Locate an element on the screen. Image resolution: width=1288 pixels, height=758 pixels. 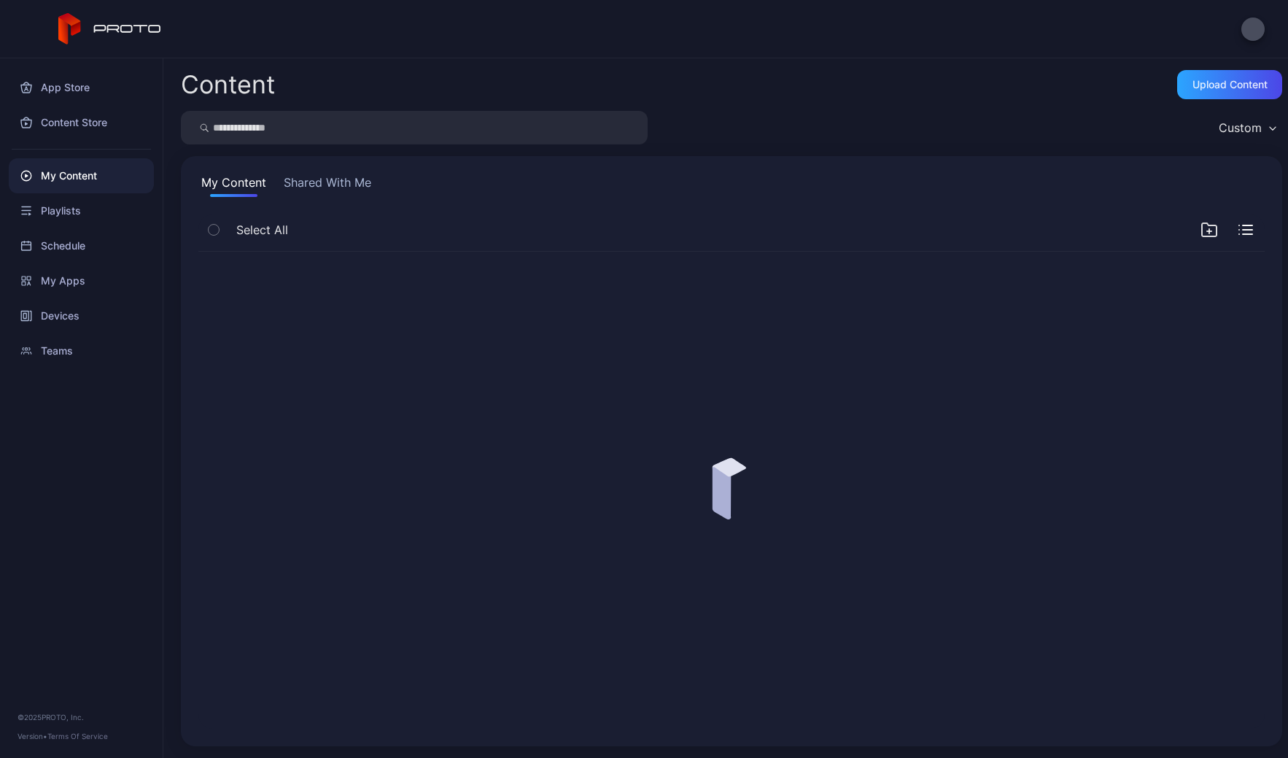
div: Schedule is located at coordinates (81, 246).